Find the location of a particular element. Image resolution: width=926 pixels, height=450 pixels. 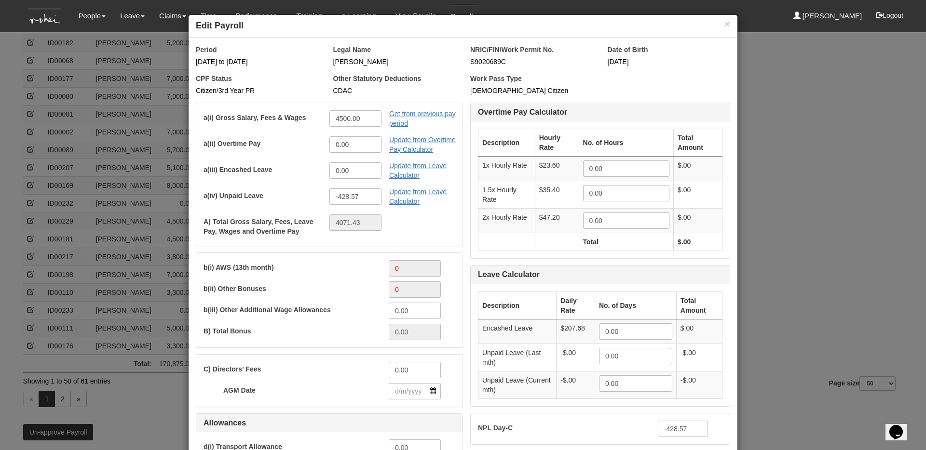

div: S9020689C is located at coordinates (531, 62).